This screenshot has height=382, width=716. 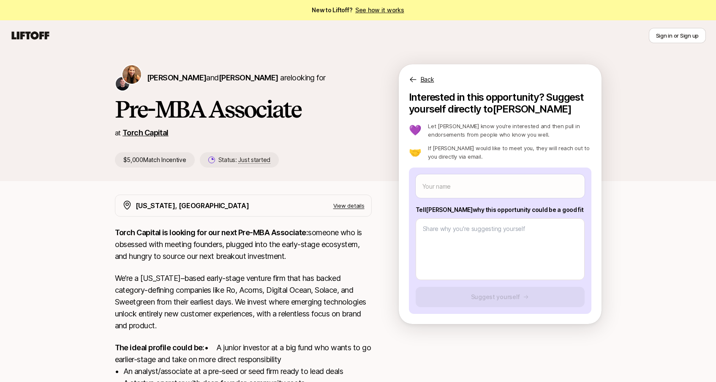 What do you see at coordinates (254, 160) in the screenshot?
I see `span: Just started` at bounding box center [254, 160].